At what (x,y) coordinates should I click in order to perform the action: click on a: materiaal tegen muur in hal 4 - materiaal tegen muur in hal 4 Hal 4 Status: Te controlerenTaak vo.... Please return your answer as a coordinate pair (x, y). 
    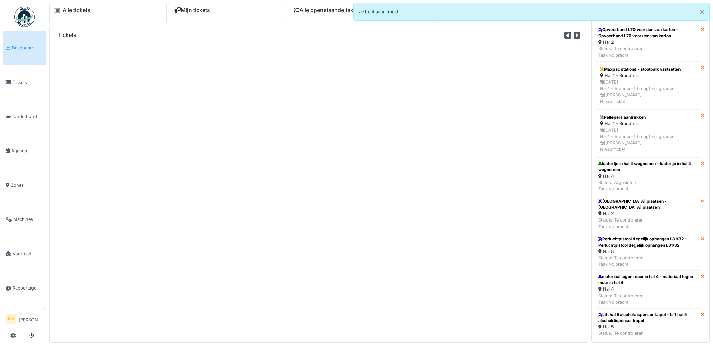
    Looking at the image, I should click on (648, 290).